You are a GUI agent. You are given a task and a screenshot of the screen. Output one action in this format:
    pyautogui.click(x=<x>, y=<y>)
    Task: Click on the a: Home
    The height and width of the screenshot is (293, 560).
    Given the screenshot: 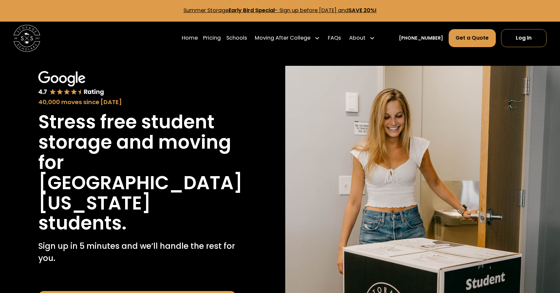 What is the action you would take?
    pyautogui.click(x=190, y=38)
    